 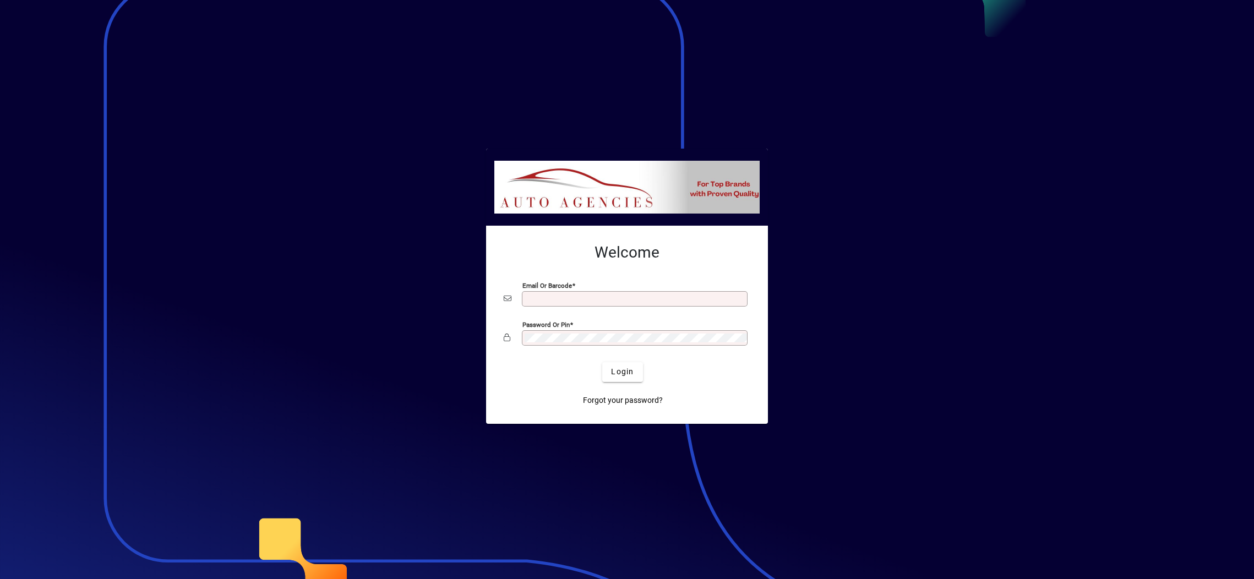 I want to click on a: Forgot your password?, so click(x=623, y=401).